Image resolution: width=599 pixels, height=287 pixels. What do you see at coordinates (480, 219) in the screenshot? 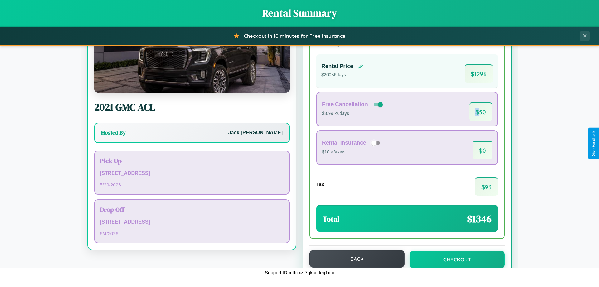
I see `span: $ 1346` at bounding box center [480, 219].